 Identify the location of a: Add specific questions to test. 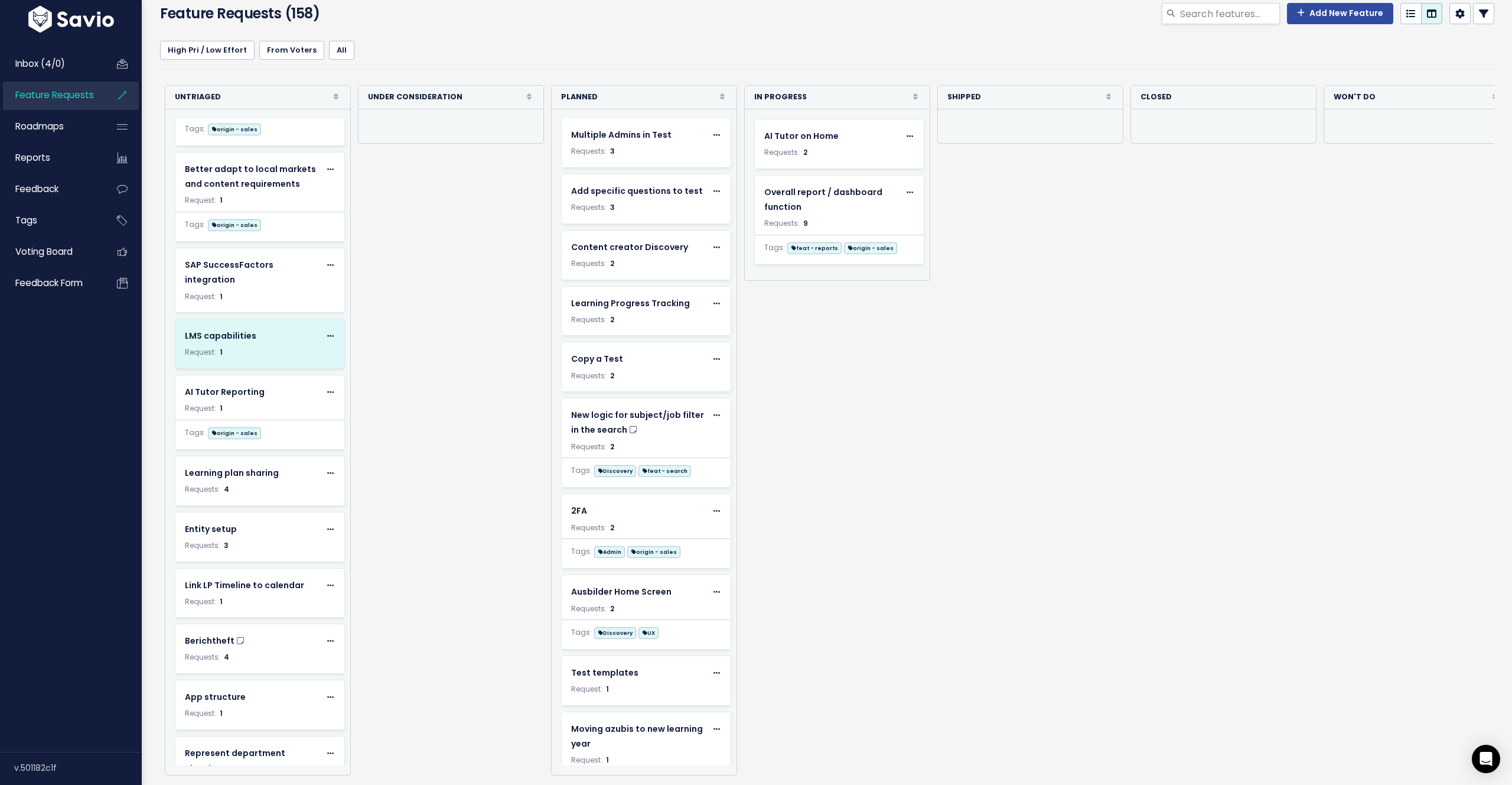
(639, 191).